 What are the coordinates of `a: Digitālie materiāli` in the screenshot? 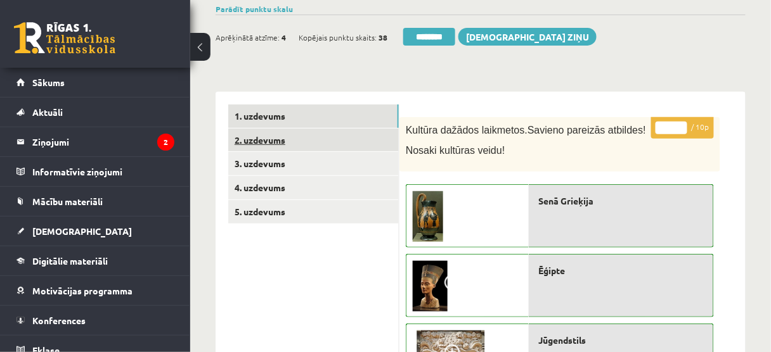 It's located at (95, 261).